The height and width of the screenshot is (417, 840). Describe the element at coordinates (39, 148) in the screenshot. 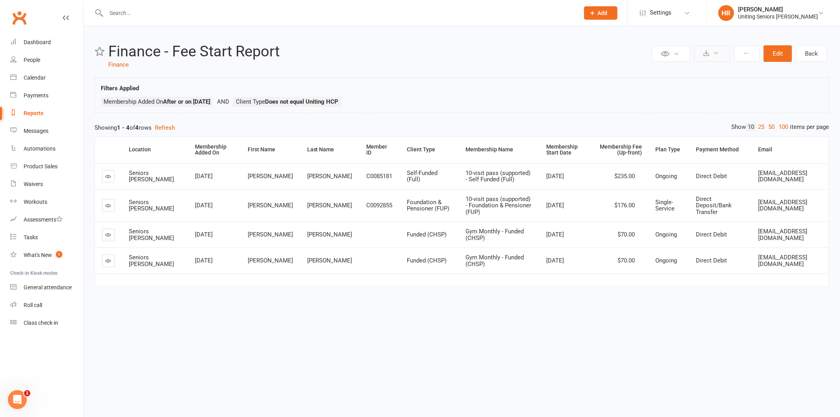

I see `div: Automations` at that location.